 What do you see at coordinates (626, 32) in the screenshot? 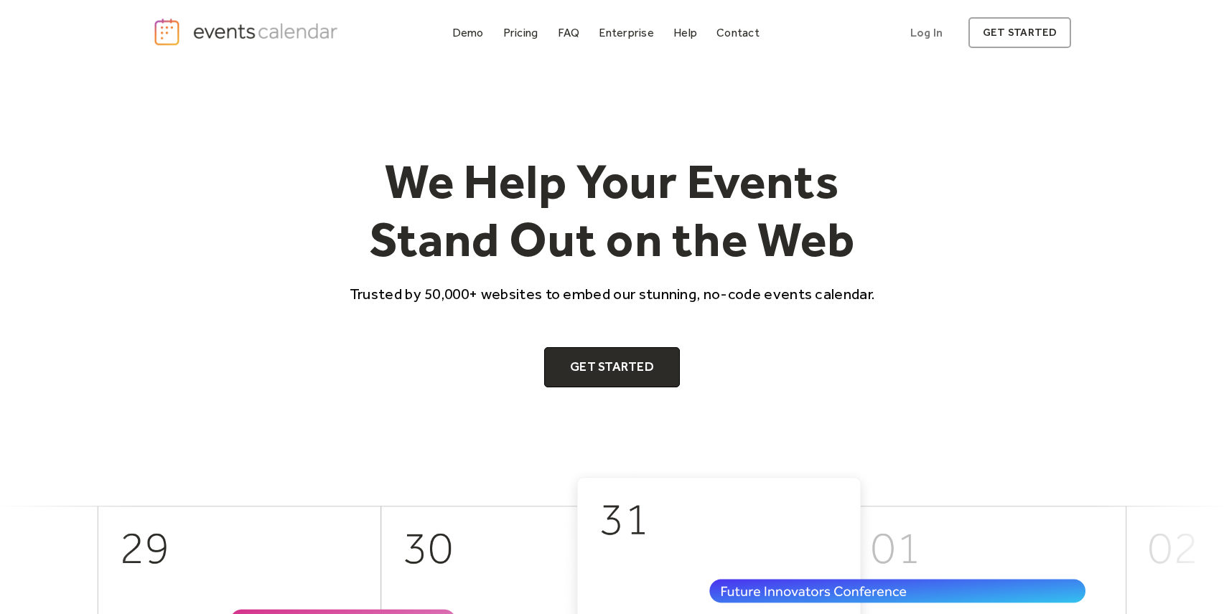
I see `a: Enterprise` at bounding box center [626, 32].